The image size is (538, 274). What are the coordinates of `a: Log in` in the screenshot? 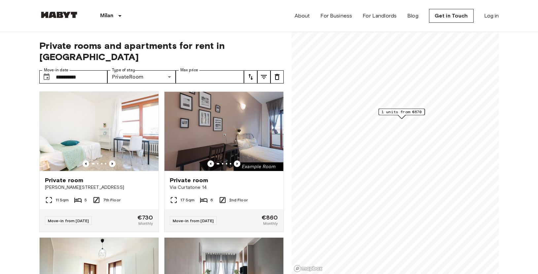 It's located at (491, 16).